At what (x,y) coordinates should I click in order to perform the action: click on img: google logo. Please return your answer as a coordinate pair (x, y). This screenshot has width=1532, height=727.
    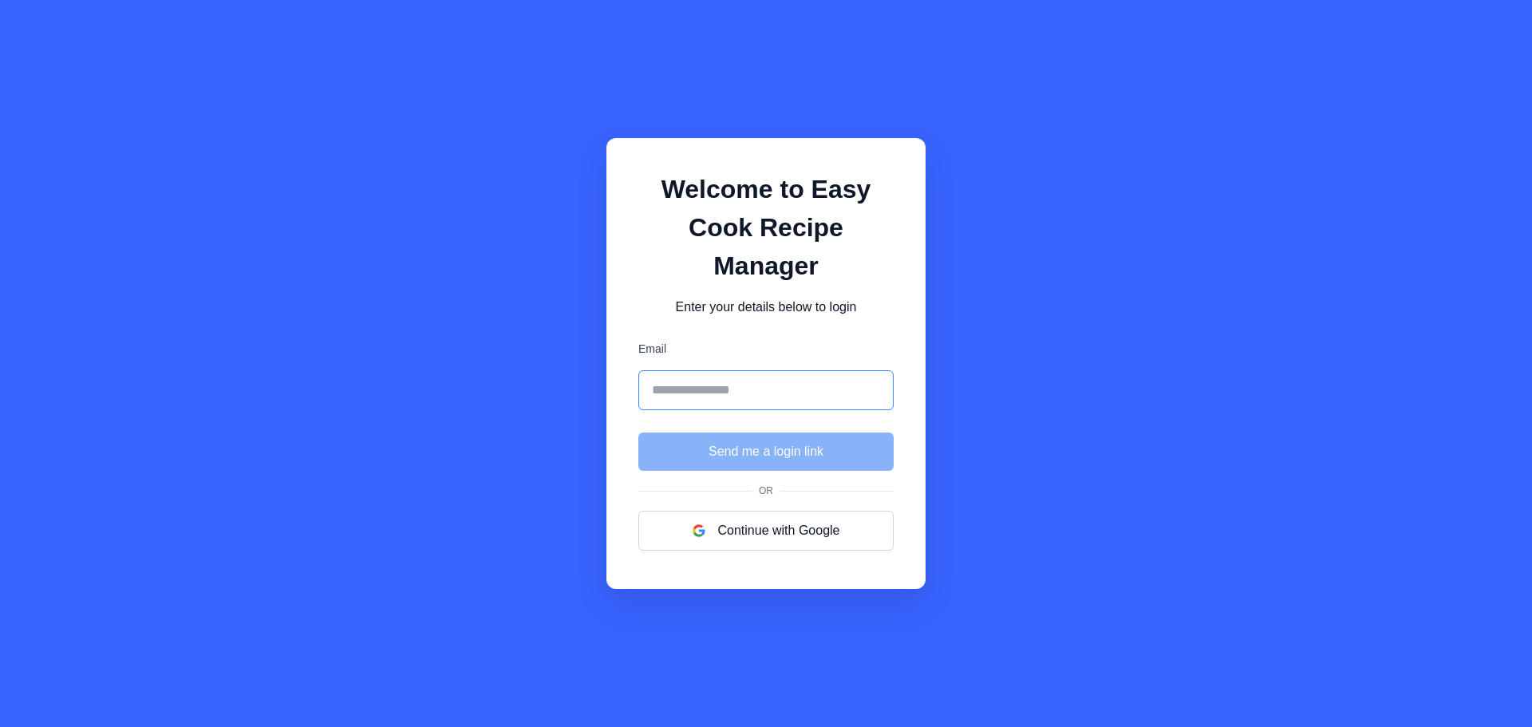
    Looking at the image, I should click on (699, 531).